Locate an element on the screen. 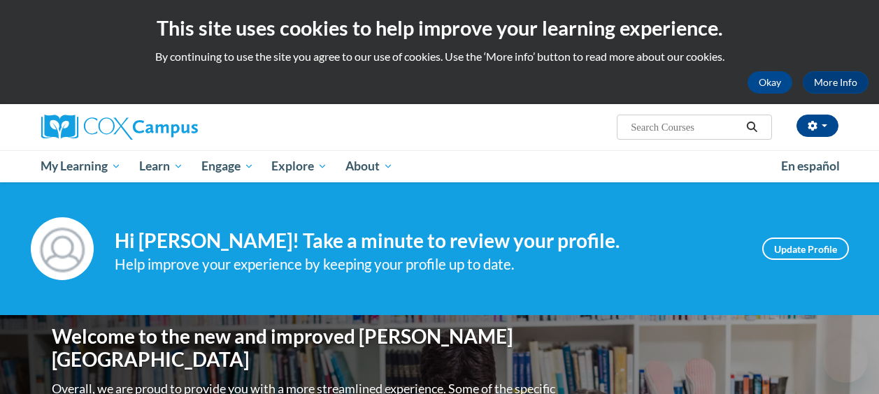 The width and height of the screenshot is (879, 394). a: More Info is located at coordinates (836, 83).